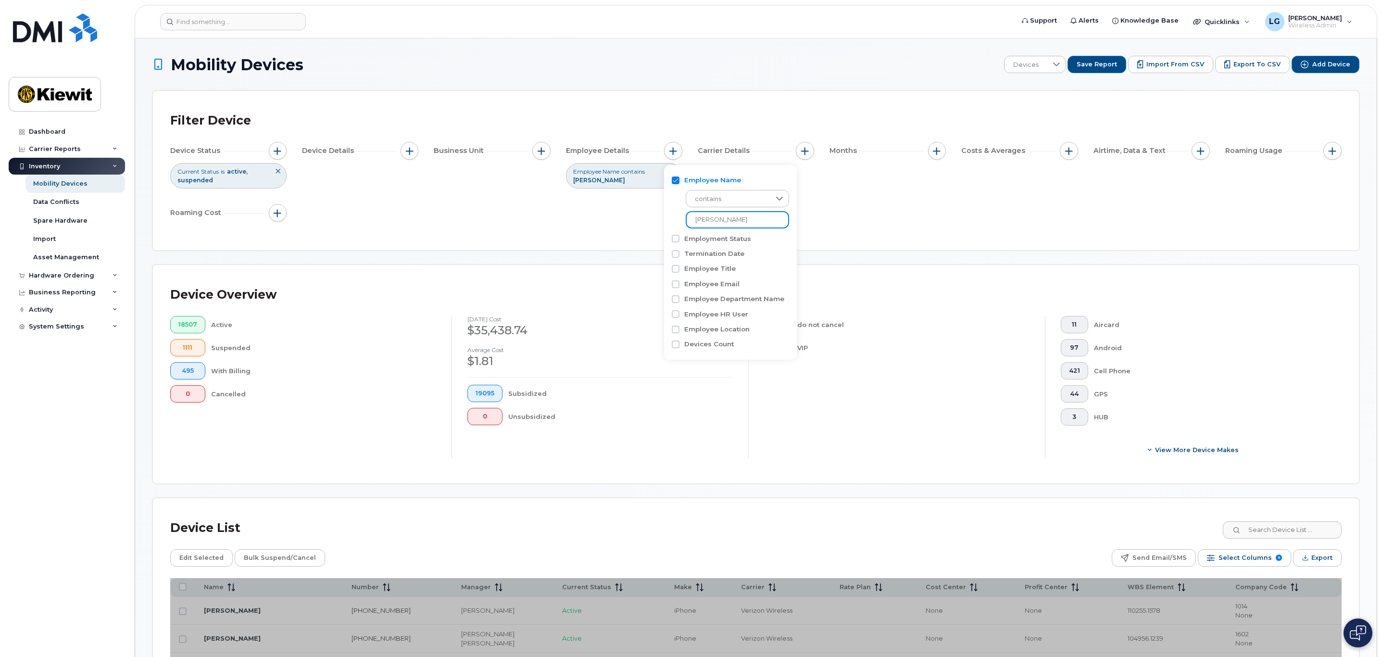 The image size is (1382, 657). Describe the element at coordinates (485, 393) in the screenshot. I see `button: 19095` at that location.